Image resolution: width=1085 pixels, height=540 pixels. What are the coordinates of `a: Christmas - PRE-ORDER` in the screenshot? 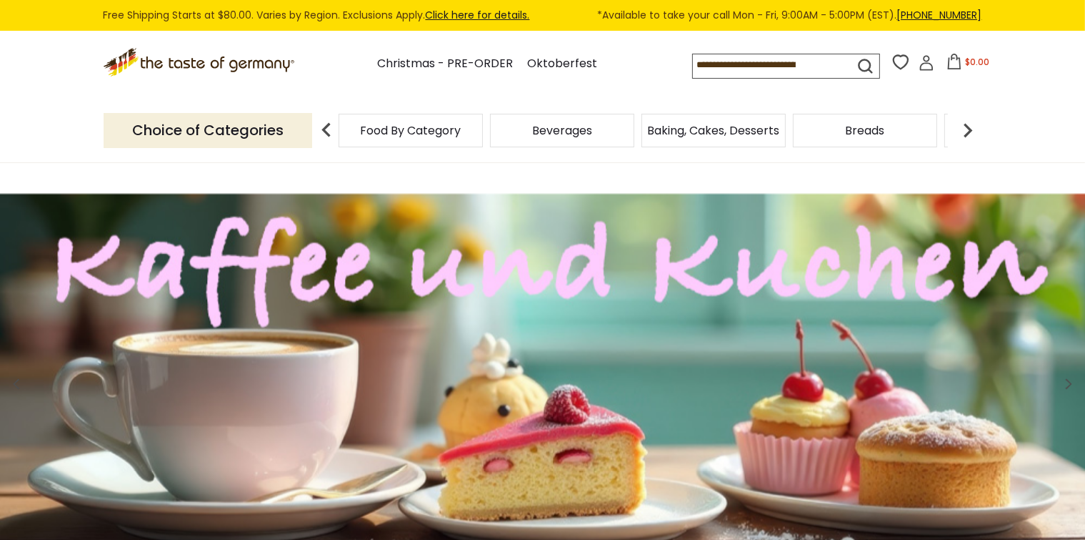 It's located at (445, 64).